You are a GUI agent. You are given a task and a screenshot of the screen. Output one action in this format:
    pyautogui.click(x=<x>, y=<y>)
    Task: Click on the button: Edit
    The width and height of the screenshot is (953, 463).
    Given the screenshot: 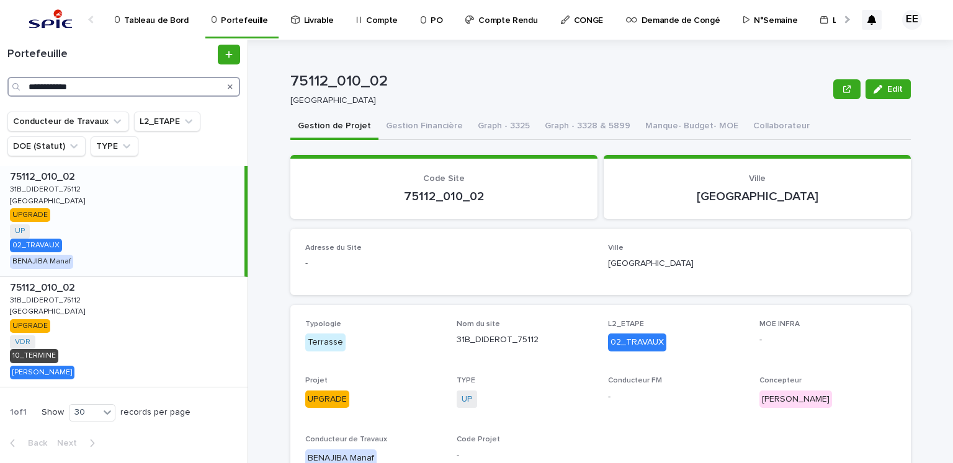 What is the action you would take?
    pyautogui.click(x=888, y=89)
    